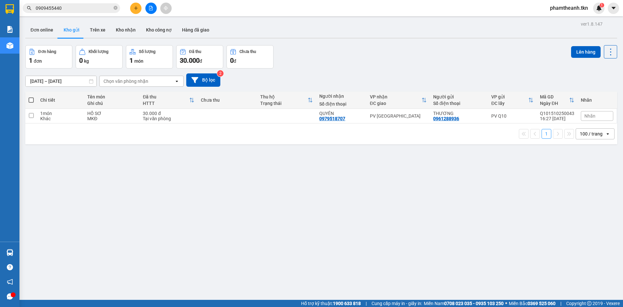 This screenshot has width=623, height=307. What do you see at coordinates (169, 119) in the screenshot?
I see `div: Tại văn phòng` at bounding box center [169, 119].